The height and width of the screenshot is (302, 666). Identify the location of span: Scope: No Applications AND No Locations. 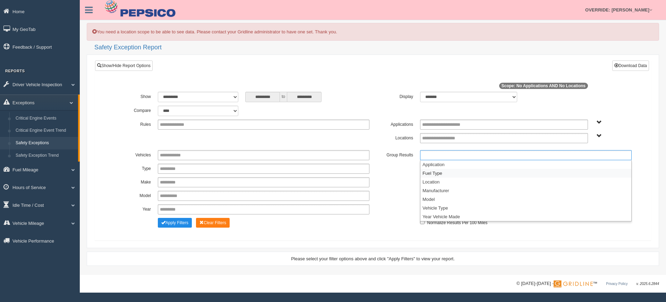
(544, 86).